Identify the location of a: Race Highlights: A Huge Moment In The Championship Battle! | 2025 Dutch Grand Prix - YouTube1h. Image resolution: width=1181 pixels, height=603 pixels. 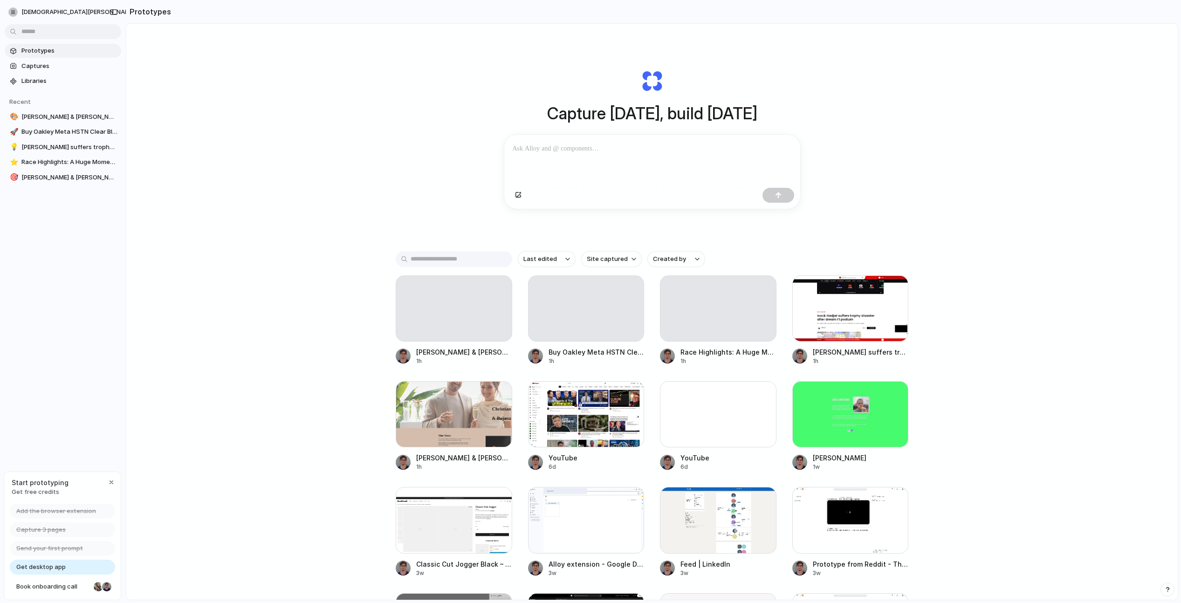
(718, 320).